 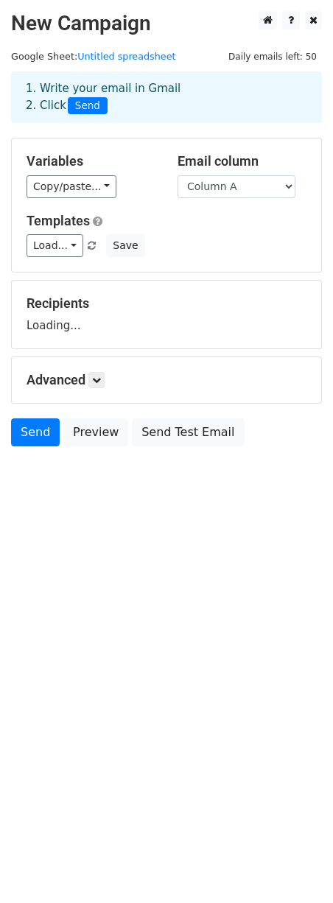 I want to click on a: Daily emails left: 50, so click(x=273, y=56).